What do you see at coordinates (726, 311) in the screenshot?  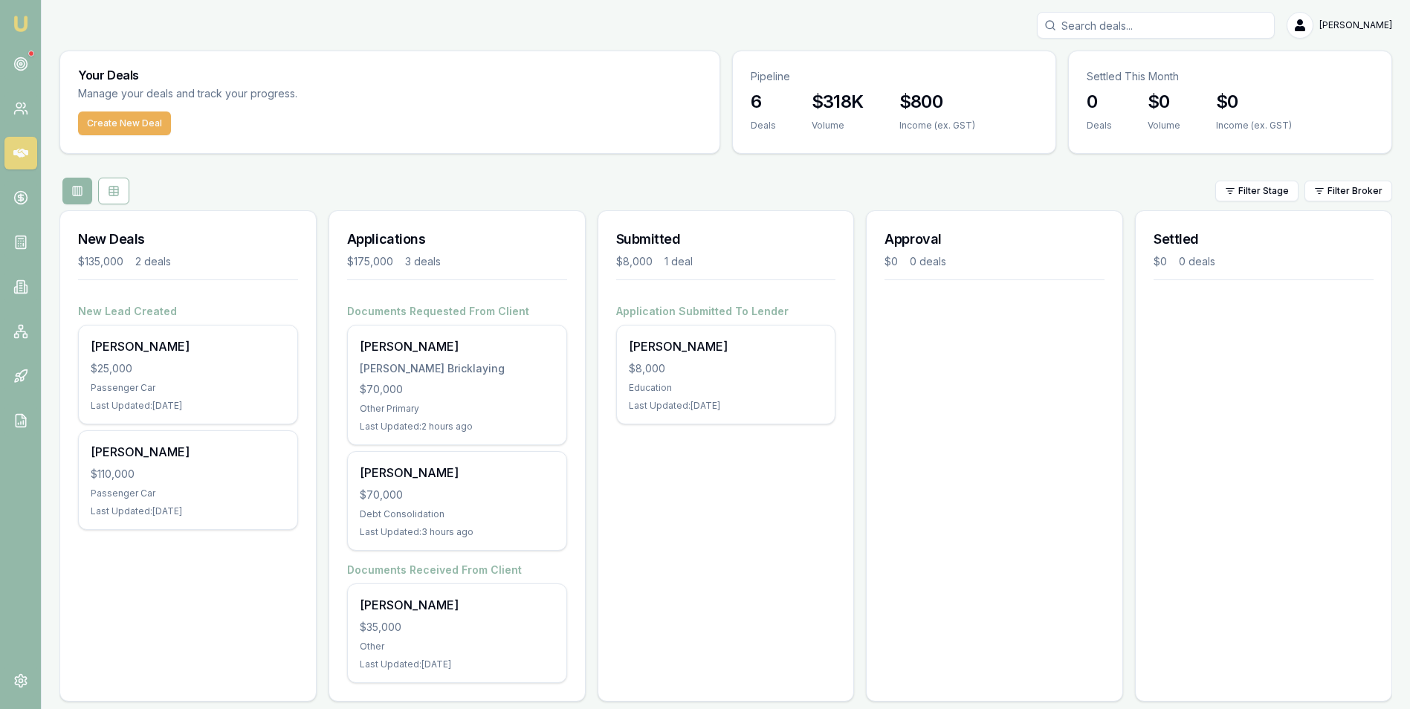 I see `h4: Application Submitted To Lender` at bounding box center [726, 311].